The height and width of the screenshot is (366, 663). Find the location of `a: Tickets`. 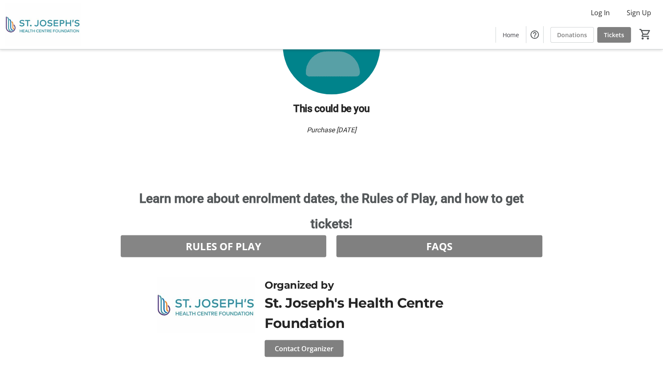

a: Tickets is located at coordinates (614, 35).